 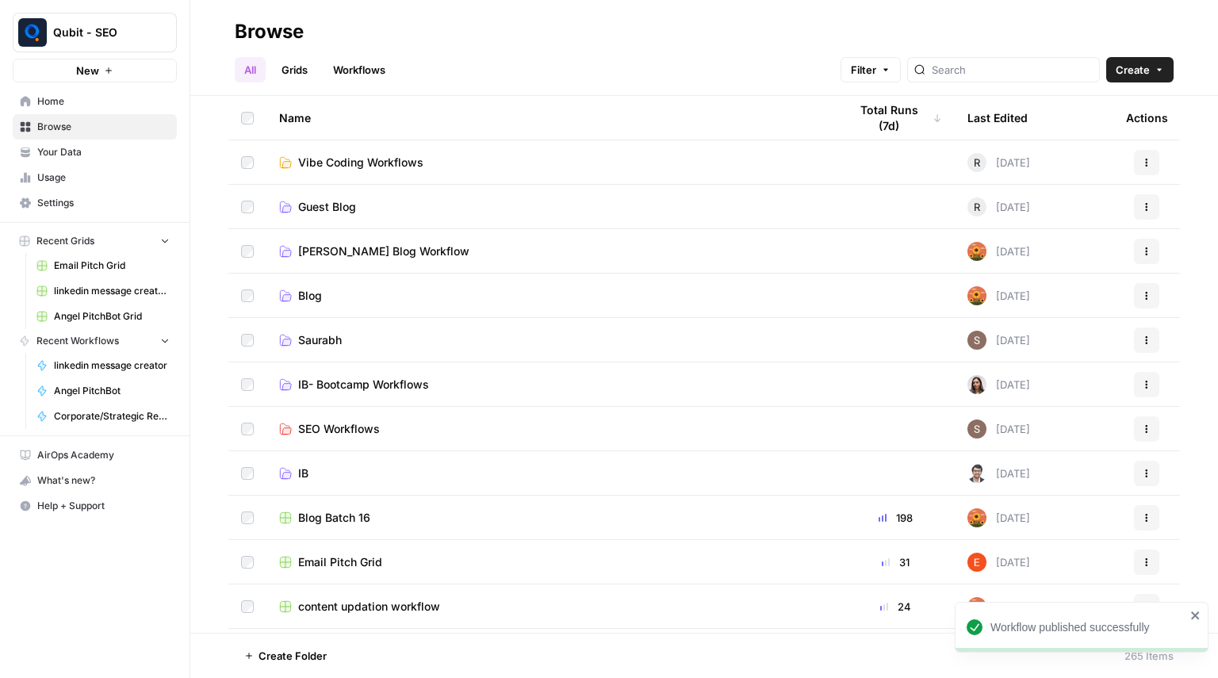 What do you see at coordinates (94, 480) in the screenshot?
I see `div: What's new?` at bounding box center [94, 480].